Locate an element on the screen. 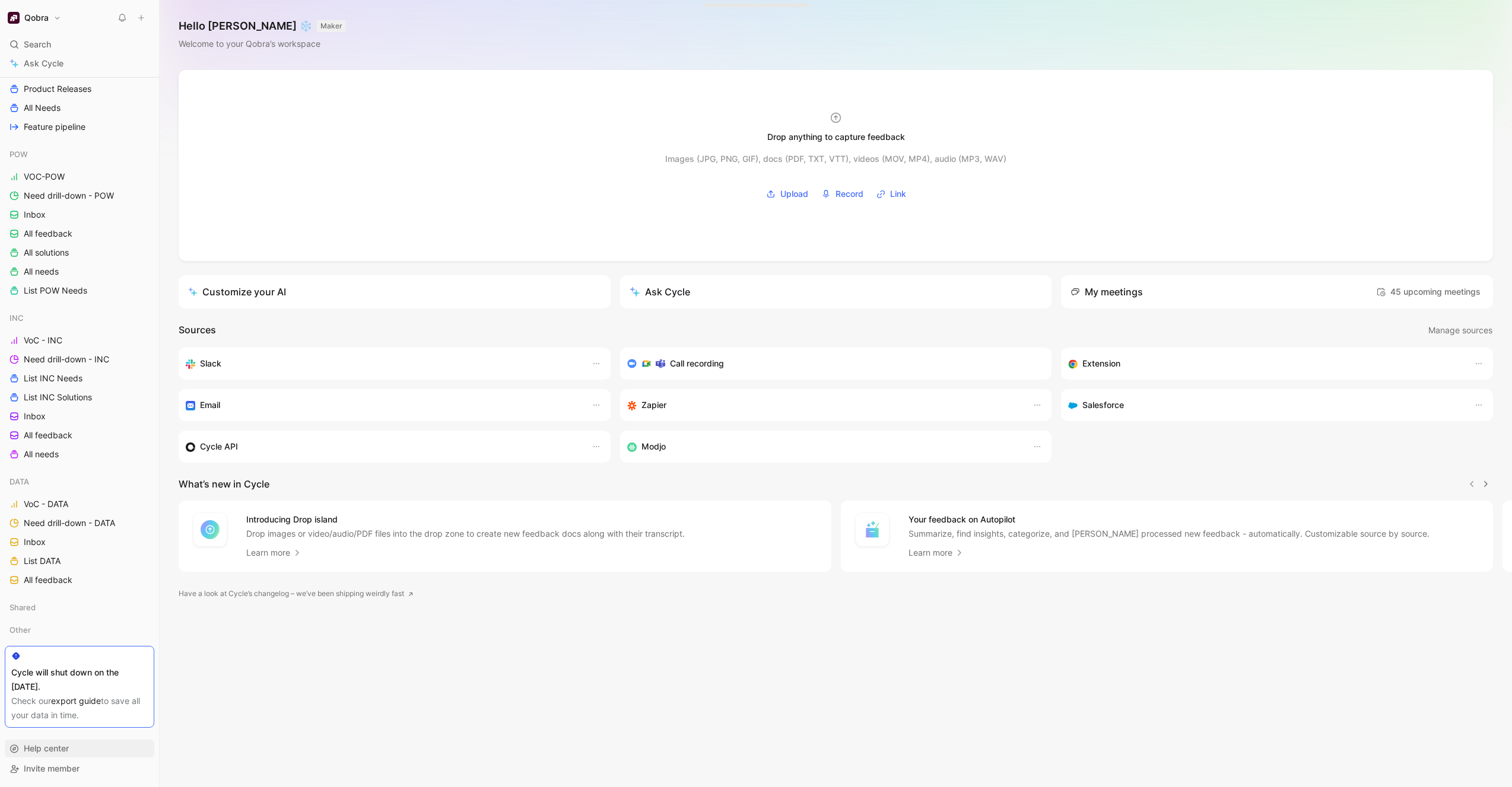 Image resolution: width=1512 pixels, height=787 pixels. span: Link is located at coordinates (897, 194).